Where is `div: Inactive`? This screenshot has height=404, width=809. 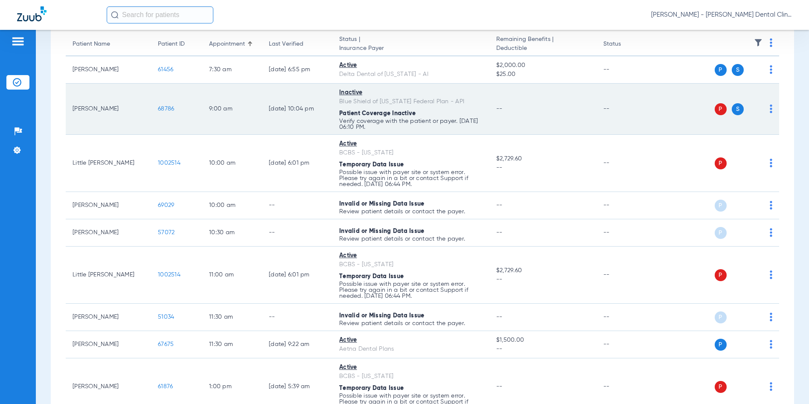 div: Inactive is located at coordinates (411, 93).